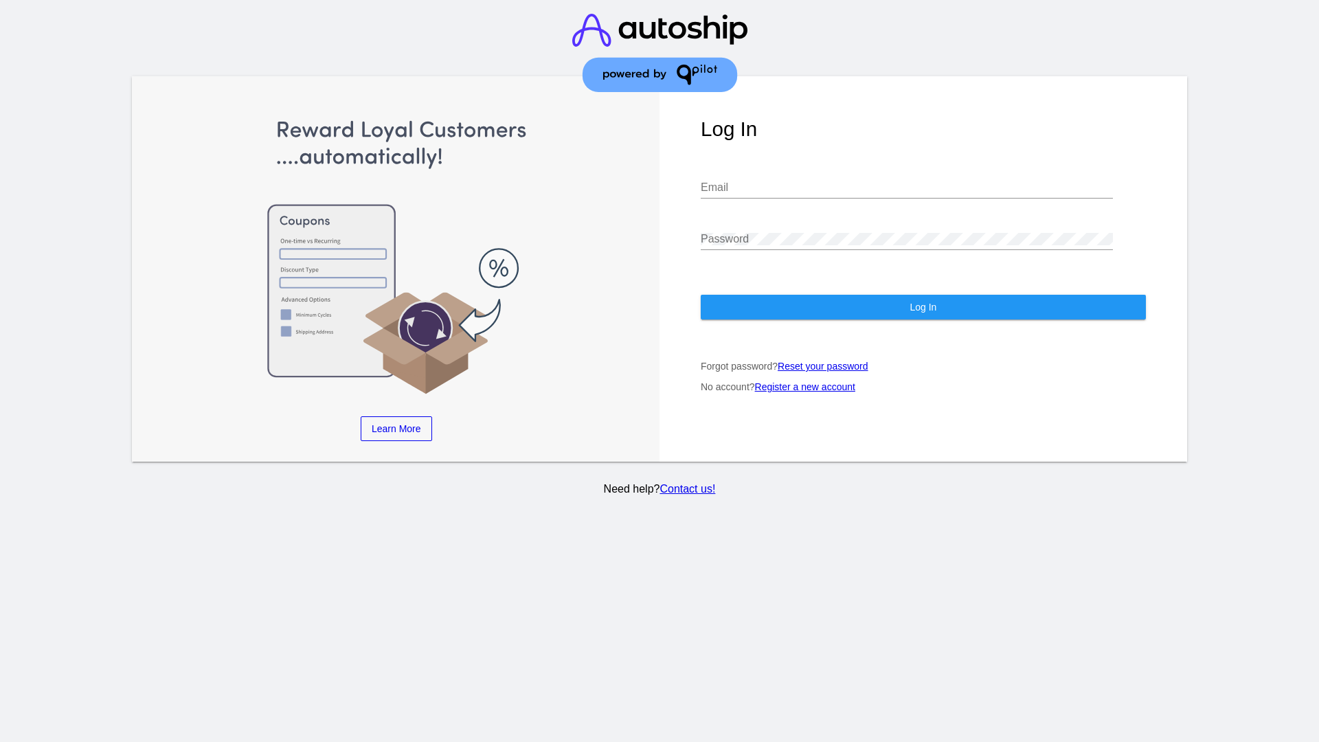 This screenshot has height=742, width=1319. I want to click on h1: Log In, so click(923, 129).